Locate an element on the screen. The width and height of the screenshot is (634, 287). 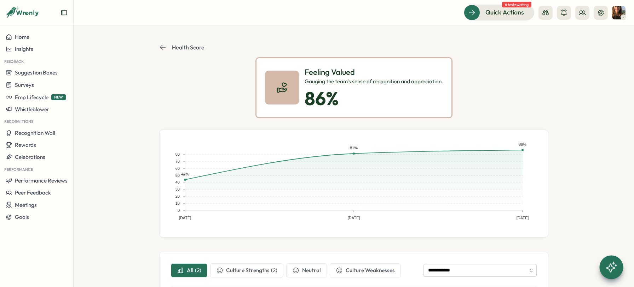
text: 50 is located at coordinates (177, 176).